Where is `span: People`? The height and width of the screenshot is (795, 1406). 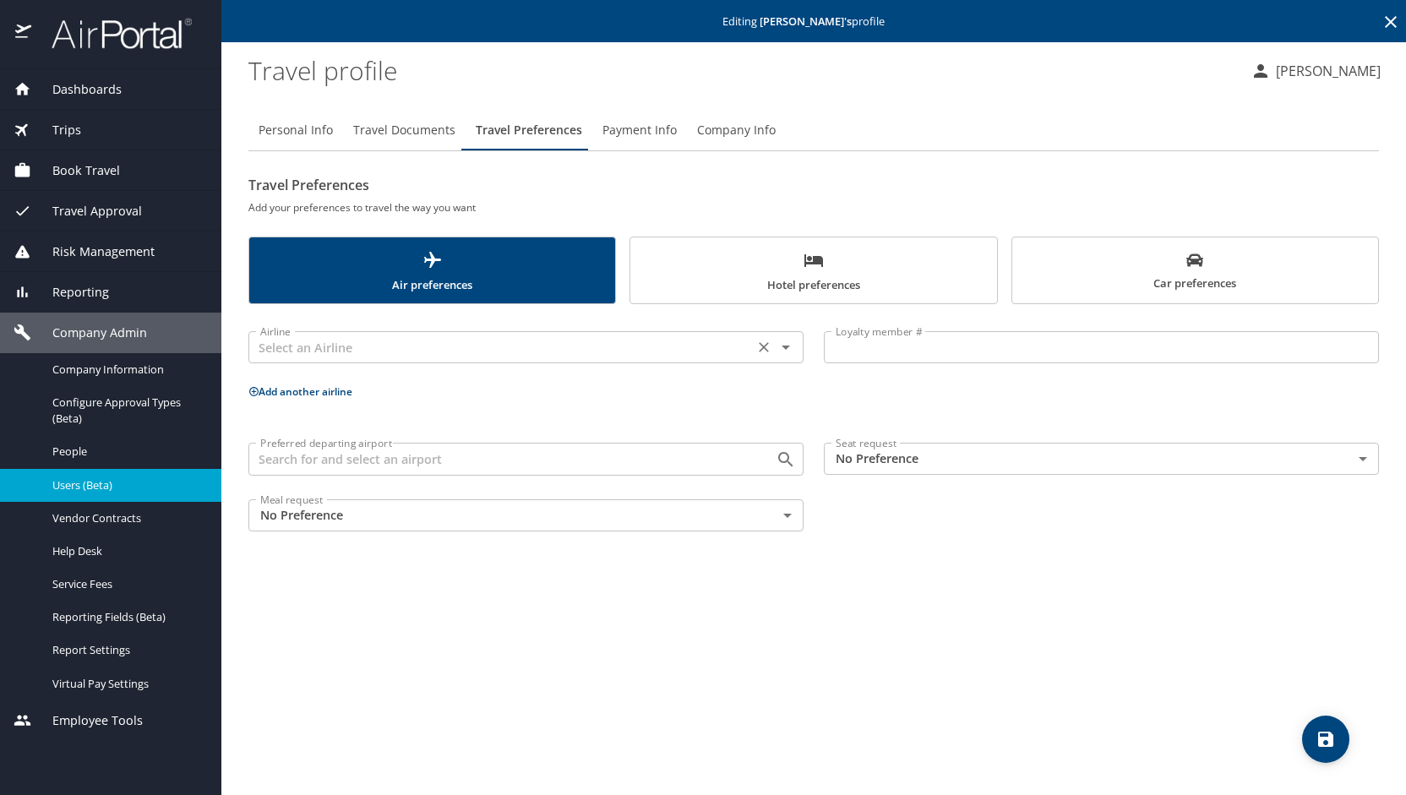 span: People is located at coordinates (127, 451).